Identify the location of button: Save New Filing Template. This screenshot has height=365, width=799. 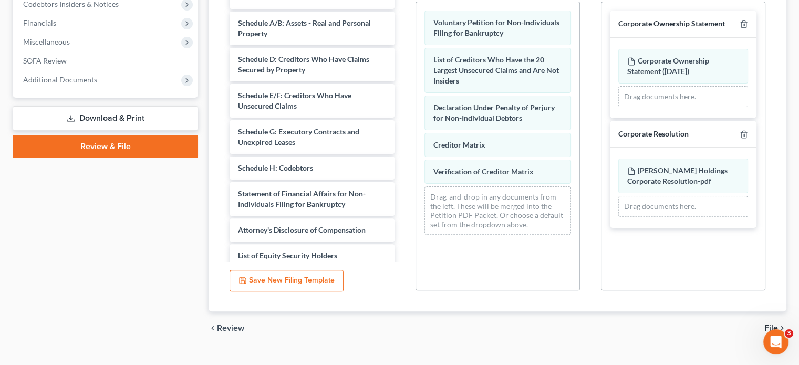
(286, 281).